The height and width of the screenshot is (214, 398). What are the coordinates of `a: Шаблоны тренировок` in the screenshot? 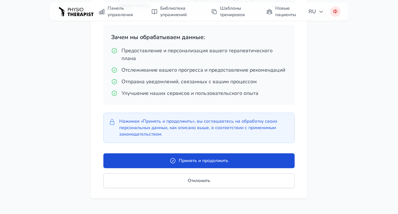 It's located at (232, 12).